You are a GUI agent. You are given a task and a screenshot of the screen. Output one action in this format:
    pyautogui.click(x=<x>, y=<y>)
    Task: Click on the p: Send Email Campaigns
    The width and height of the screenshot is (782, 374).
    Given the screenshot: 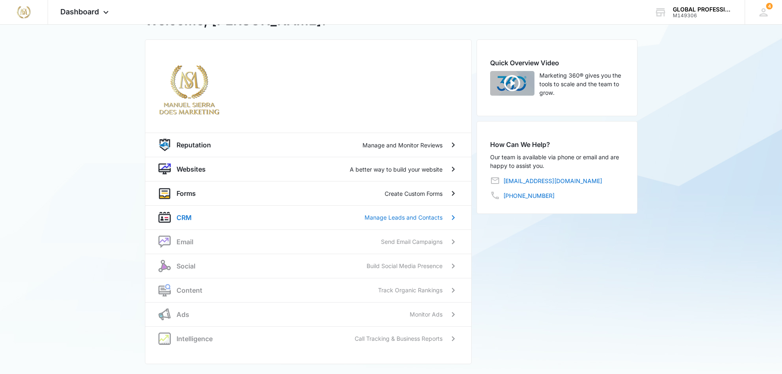 What is the action you would take?
    pyautogui.click(x=412, y=241)
    